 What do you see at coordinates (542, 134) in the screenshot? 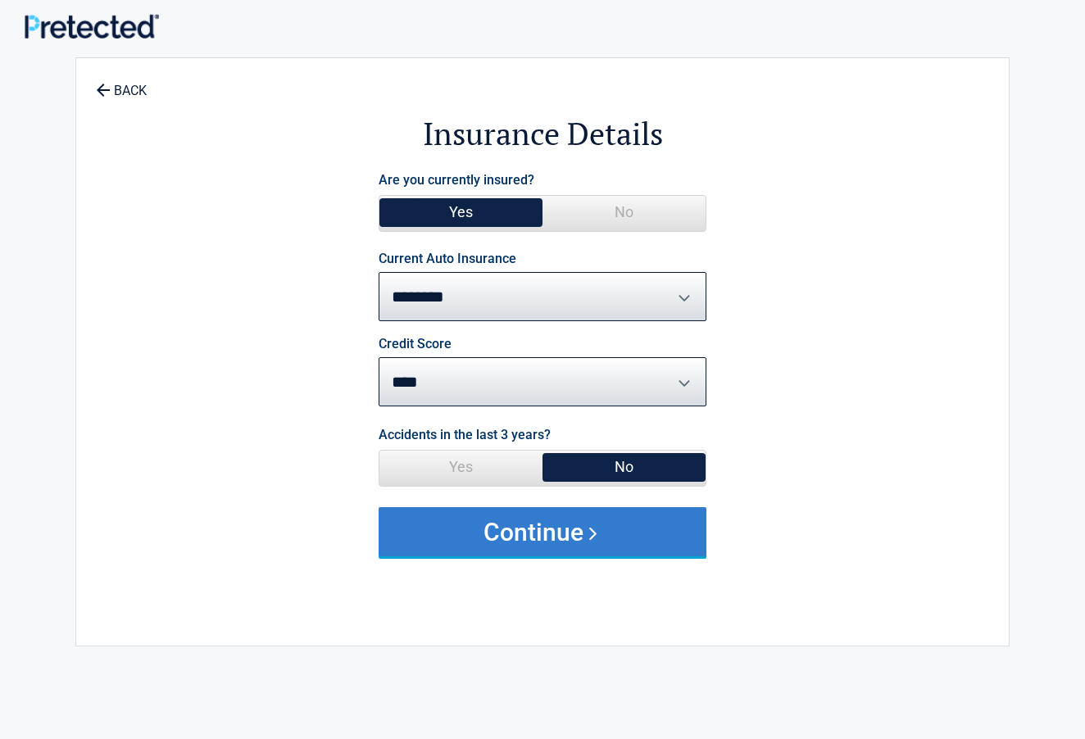
I see `h2: Insurance Details` at bounding box center [542, 134].